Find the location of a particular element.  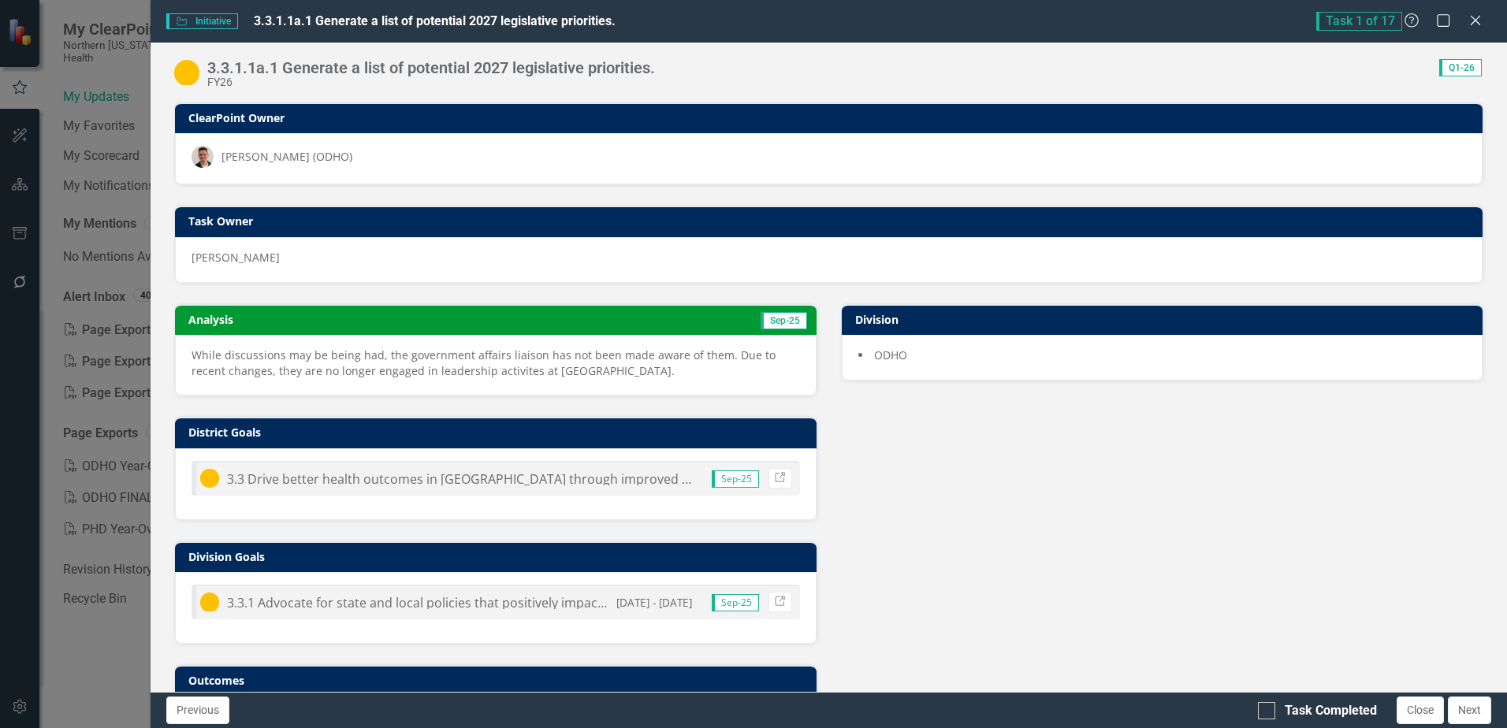

h3: Analysis is located at coordinates (338, 319).